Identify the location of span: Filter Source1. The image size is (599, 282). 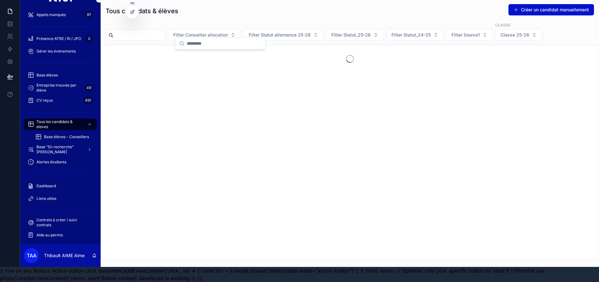
(466, 35).